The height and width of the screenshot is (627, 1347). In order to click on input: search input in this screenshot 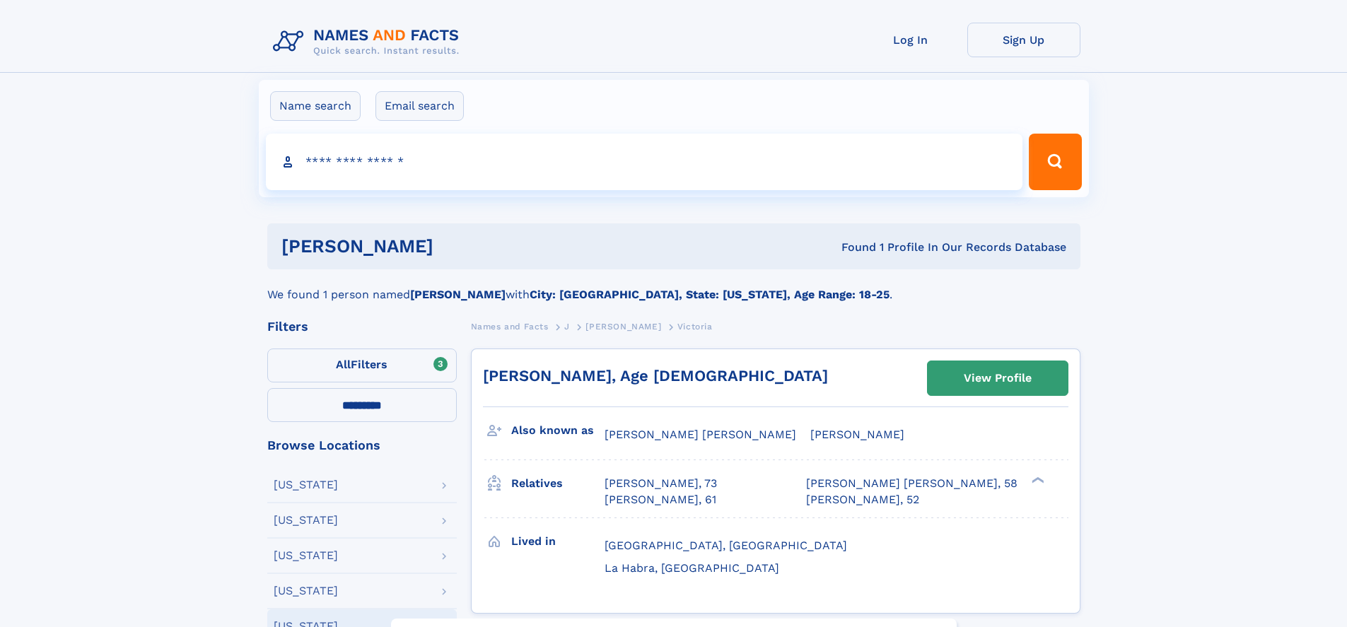, I will do `click(644, 162)`.